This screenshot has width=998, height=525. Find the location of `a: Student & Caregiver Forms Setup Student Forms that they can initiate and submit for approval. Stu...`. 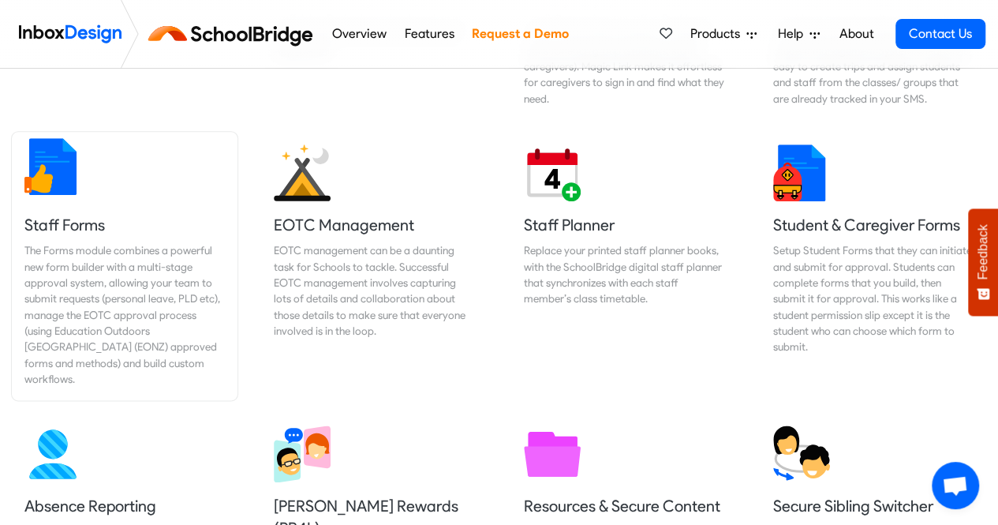

a: Student & Caregiver Forms Setup Student Forms that they can initiate and submit for approval. Stu... is located at coordinates (874, 266).